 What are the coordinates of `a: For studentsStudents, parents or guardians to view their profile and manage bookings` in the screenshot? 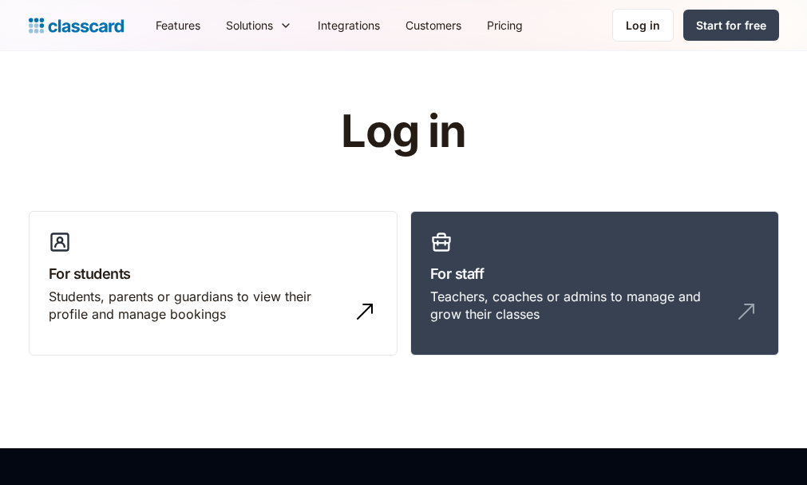 It's located at (213, 283).